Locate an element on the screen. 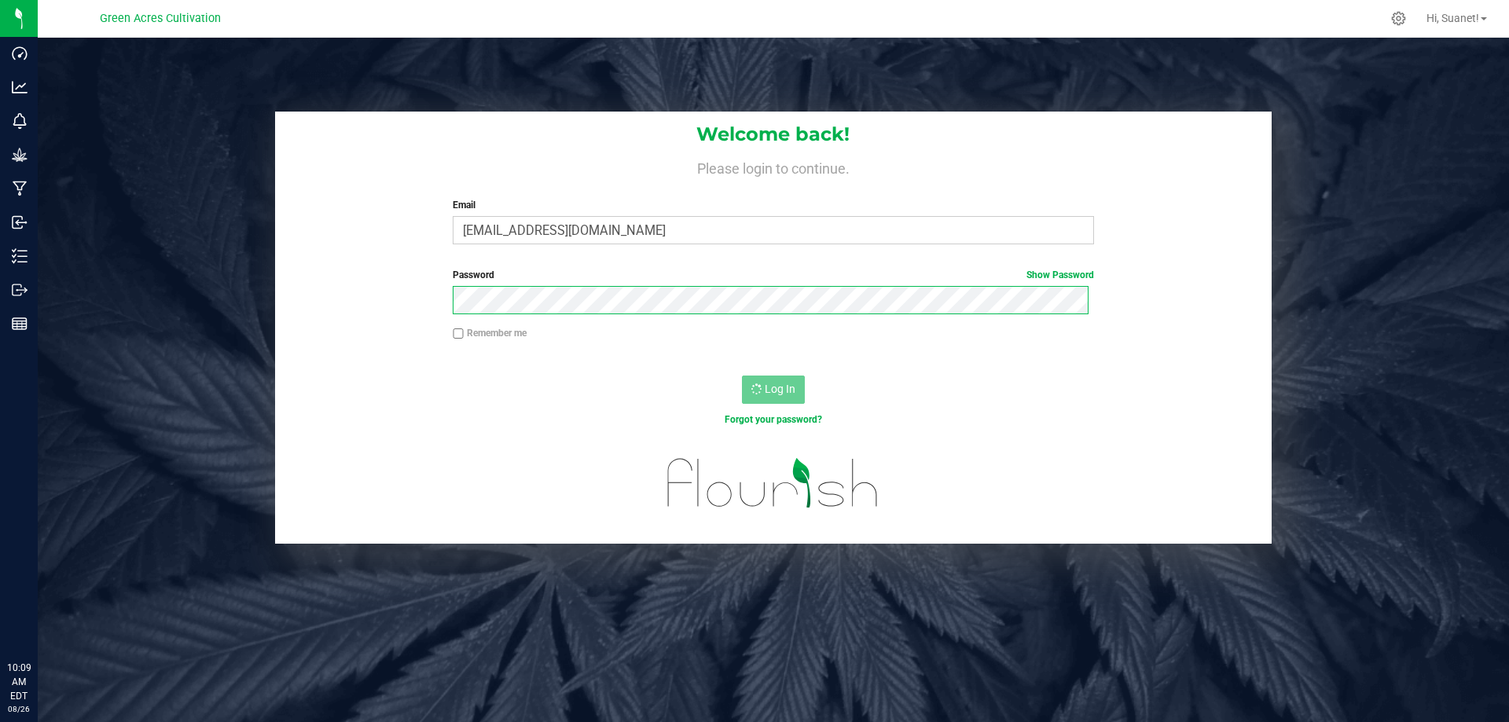 The width and height of the screenshot is (1509, 722). inline-svg: Inbound is located at coordinates (20, 222).